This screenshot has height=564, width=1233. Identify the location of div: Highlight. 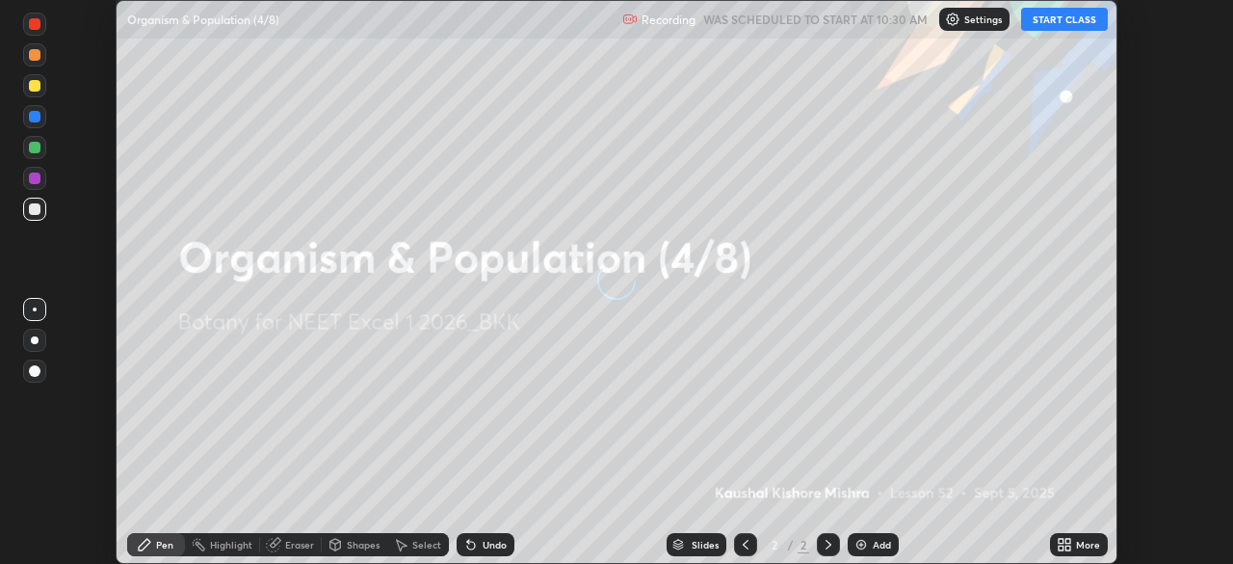
(231, 544).